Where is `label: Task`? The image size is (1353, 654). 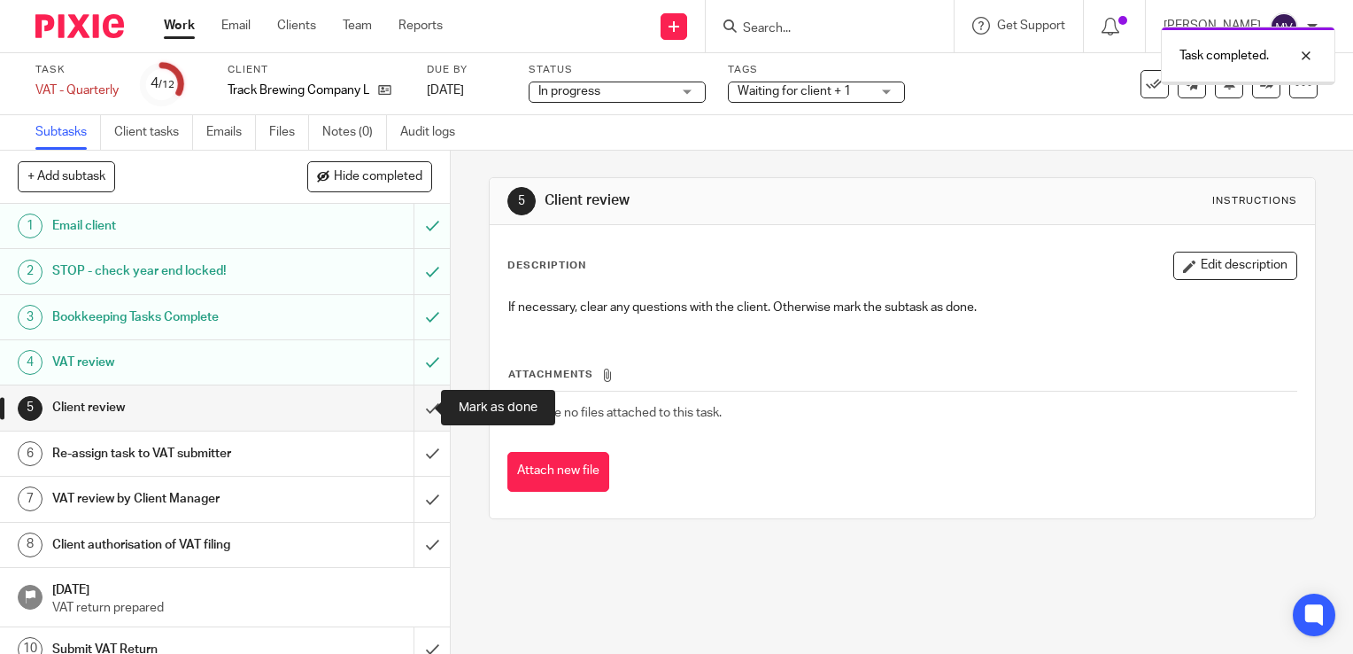 label: Task is located at coordinates (77, 70).